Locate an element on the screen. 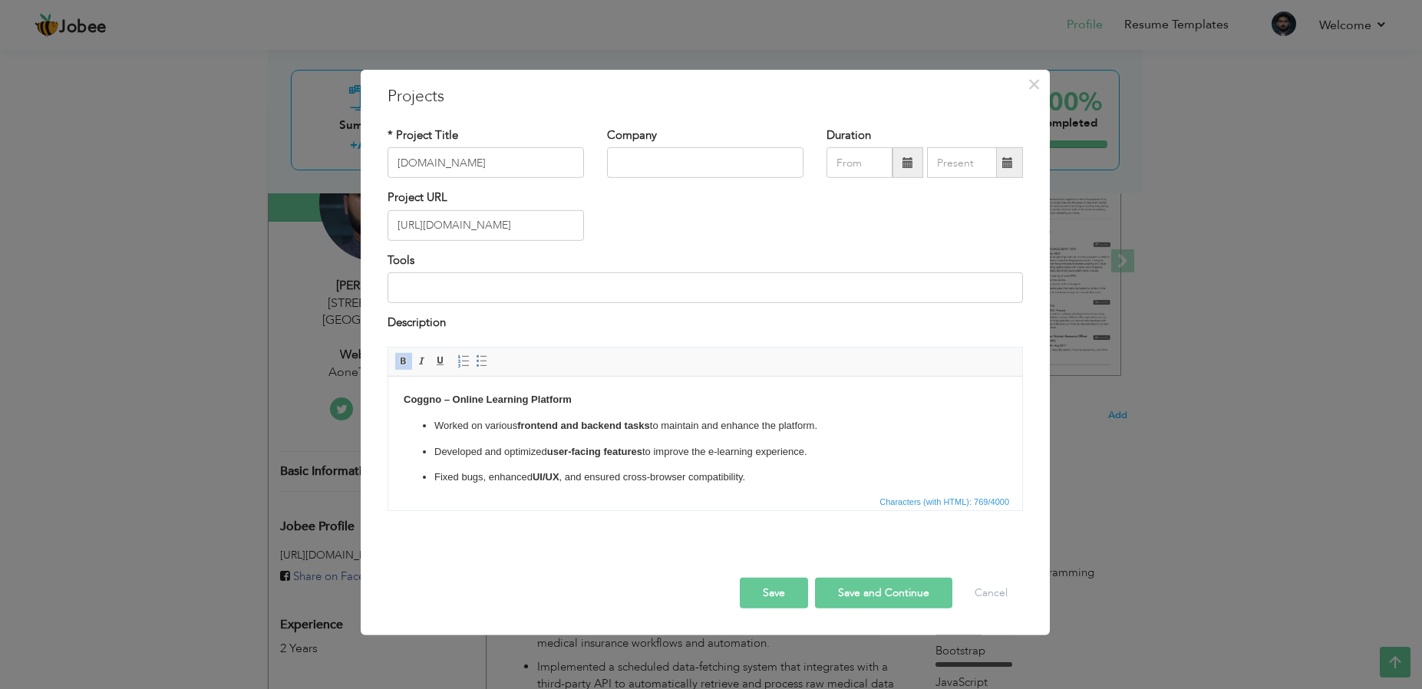 This screenshot has width=1422, height=689. label: Company is located at coordinates (632, 135).